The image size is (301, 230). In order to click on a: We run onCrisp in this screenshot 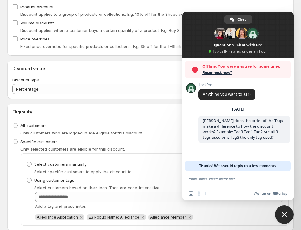, I will do `click(271, 194)`.